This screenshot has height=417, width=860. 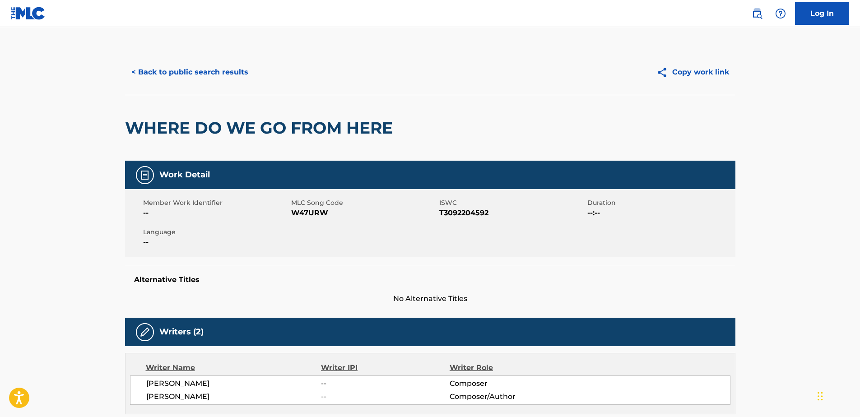 I want to click on img: search, so click(x=757, y=14).